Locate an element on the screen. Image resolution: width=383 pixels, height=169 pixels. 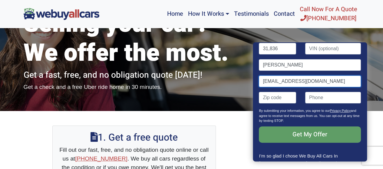
h1: Selling your car? We offer the most. is located at coordinates (134, 39).